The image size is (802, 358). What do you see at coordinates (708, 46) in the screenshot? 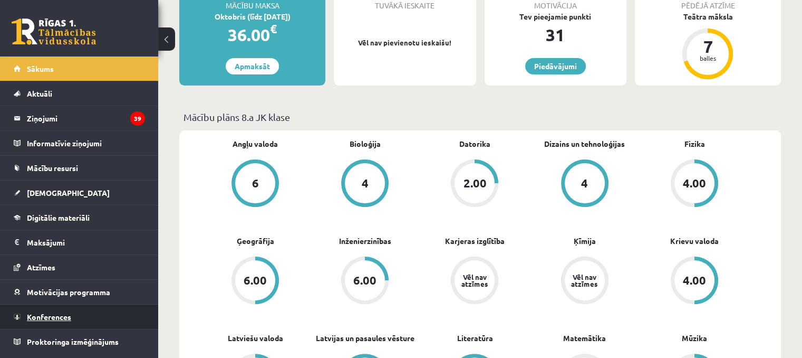
I see `a: Teātra māksla 7 balles` at bounding box center [708, 46].